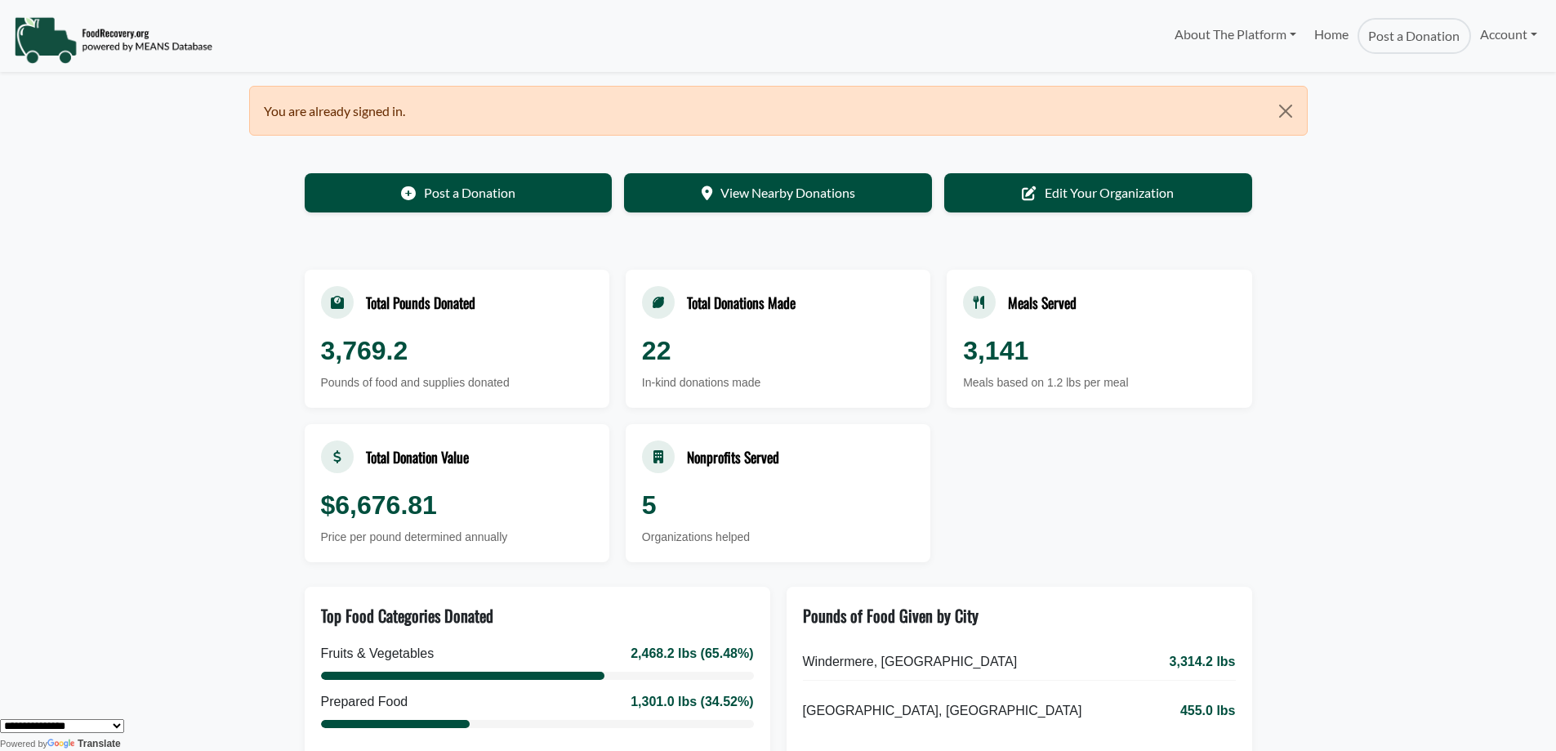 Image resolution: width=1556 pixels, height=751 pixels. Describe the element at coordinates (1331, 36) in the screenshot. I see `a: Home` at that location.